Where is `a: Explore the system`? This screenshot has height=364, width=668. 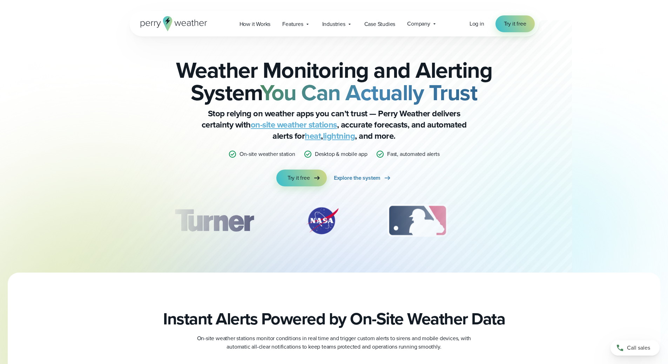
a: Explore the system is located at coordinates (363, 178).